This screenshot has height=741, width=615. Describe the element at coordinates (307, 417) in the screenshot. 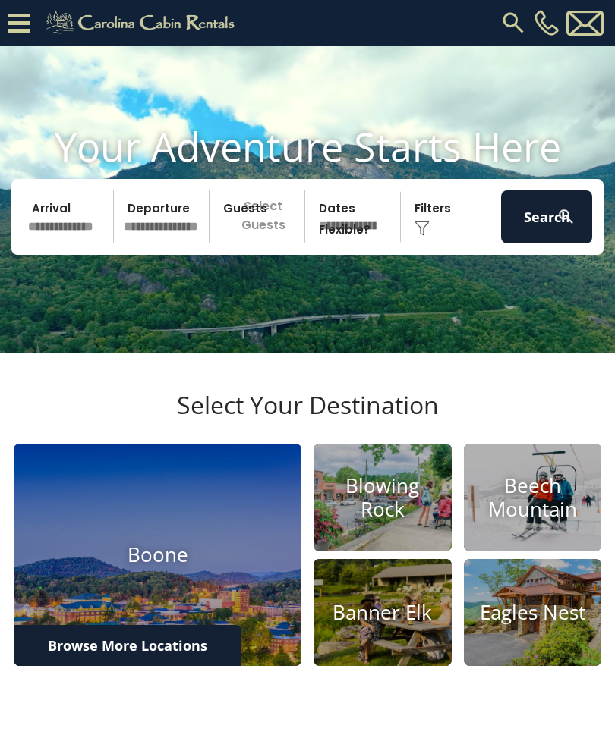

I see `h3: Select Your Destination` at that location.